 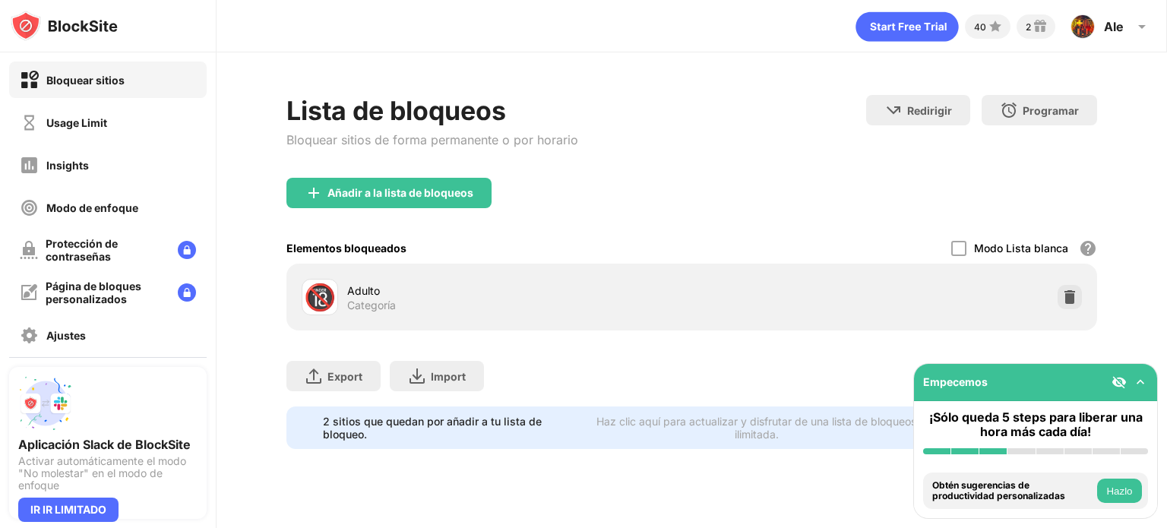 I want to click on div: Categoría, so click(x=372, y=305).